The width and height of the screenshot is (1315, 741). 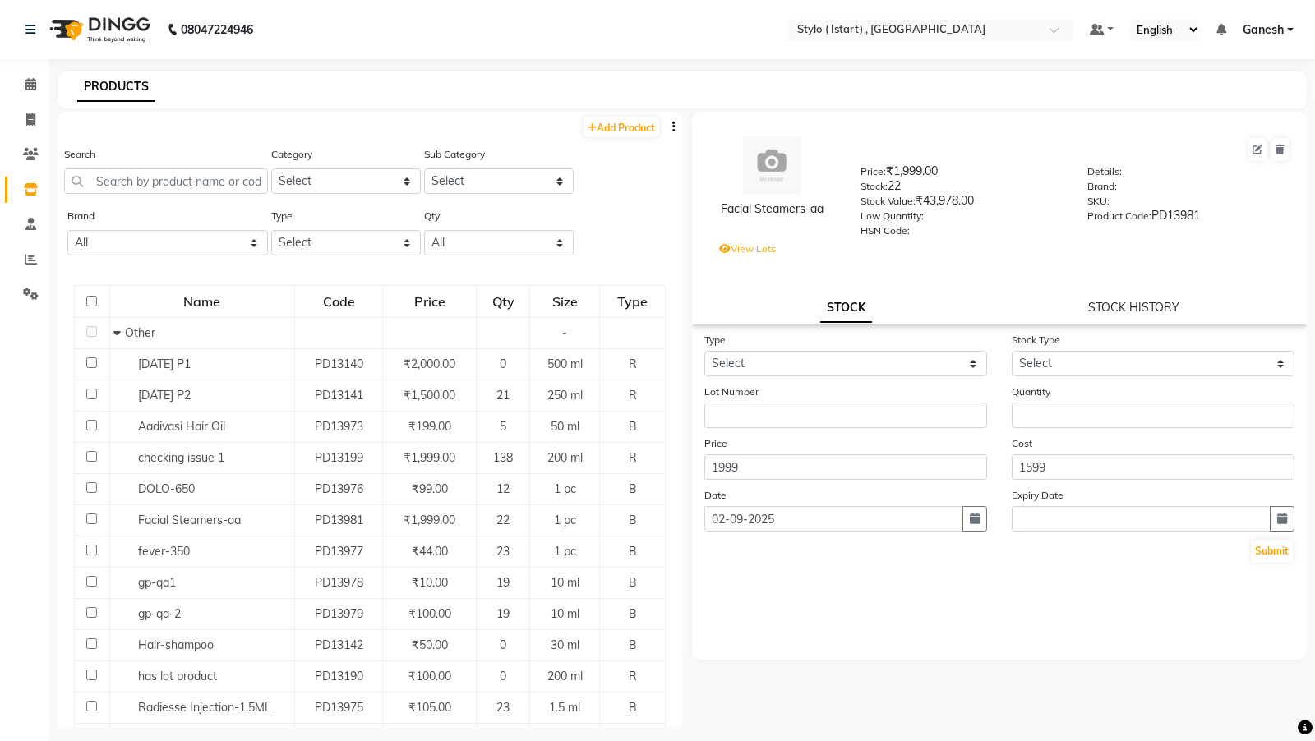 What do you see at coordinates (430, 583) in the screenshot?
I see `span: ₹10.00` at bounding box center [430, 583].